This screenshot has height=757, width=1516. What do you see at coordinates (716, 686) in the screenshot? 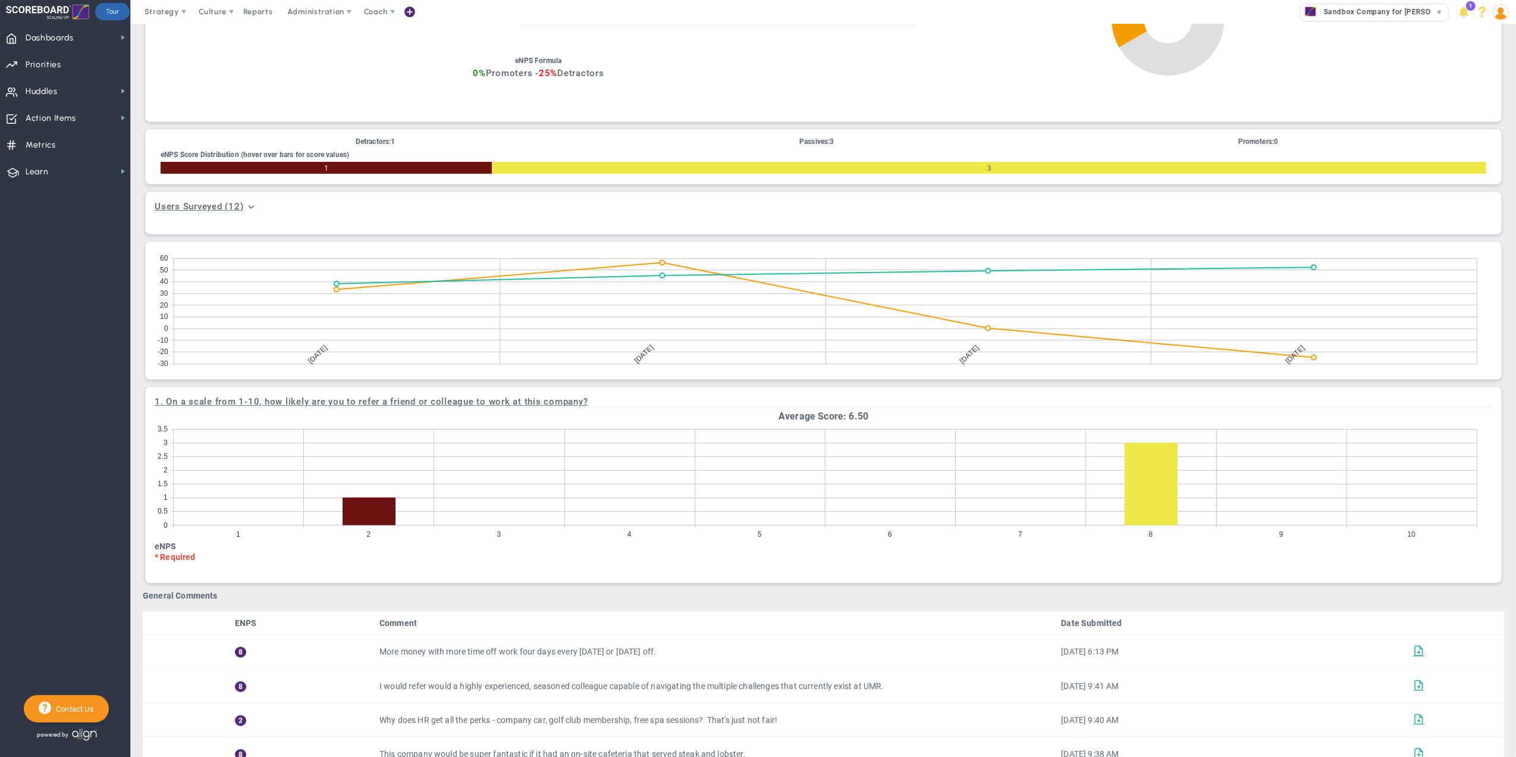
I see `td: I would refer would a highly experienced, seasoned colleague capable of navigating the multiple c...` at bounding box center [716, 686].